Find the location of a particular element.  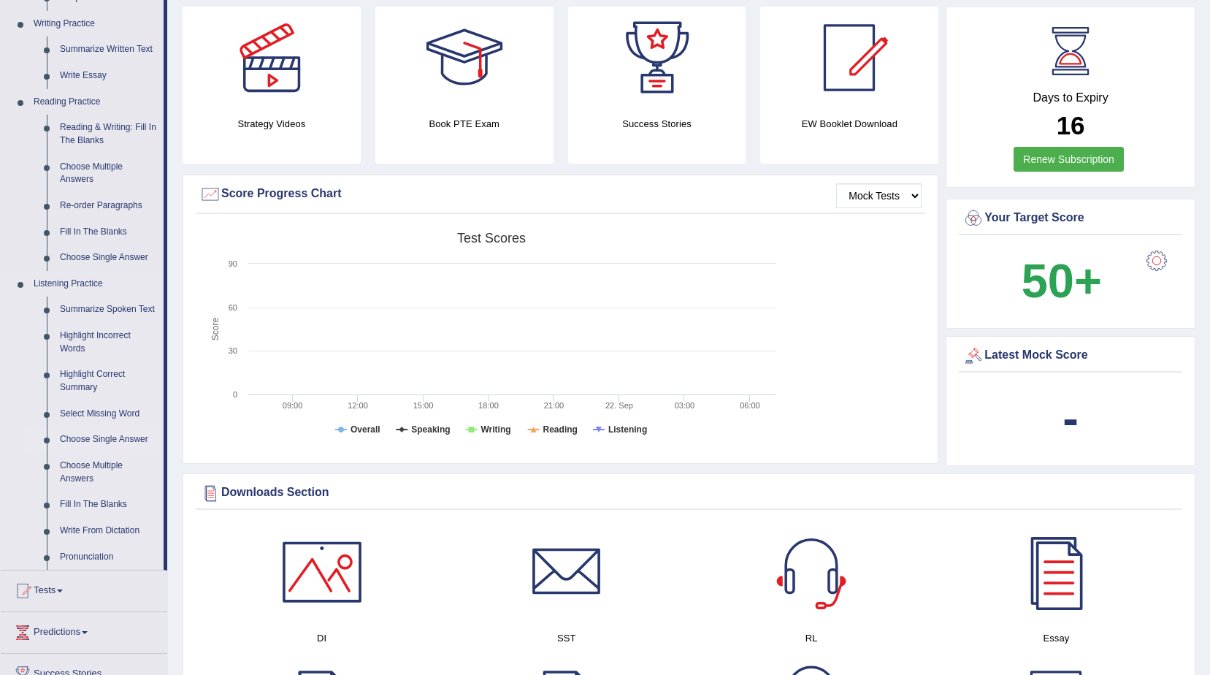

text: 90 is located at coordinates (233, 264).